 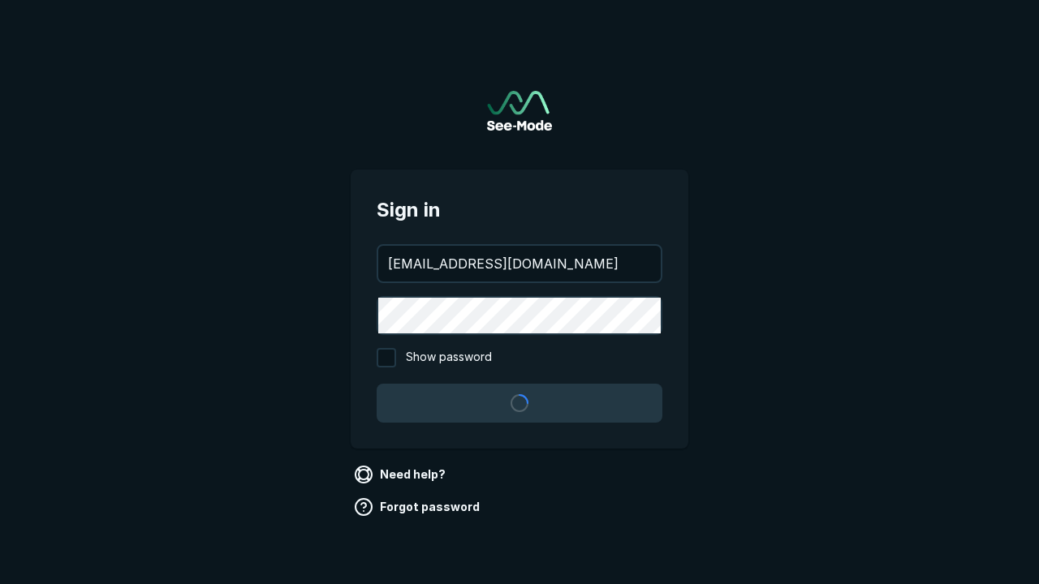 What do you see at coordinates (418, 507) in the screenshot?
I see `a: Forgot password` at bounding box center [418, 507].